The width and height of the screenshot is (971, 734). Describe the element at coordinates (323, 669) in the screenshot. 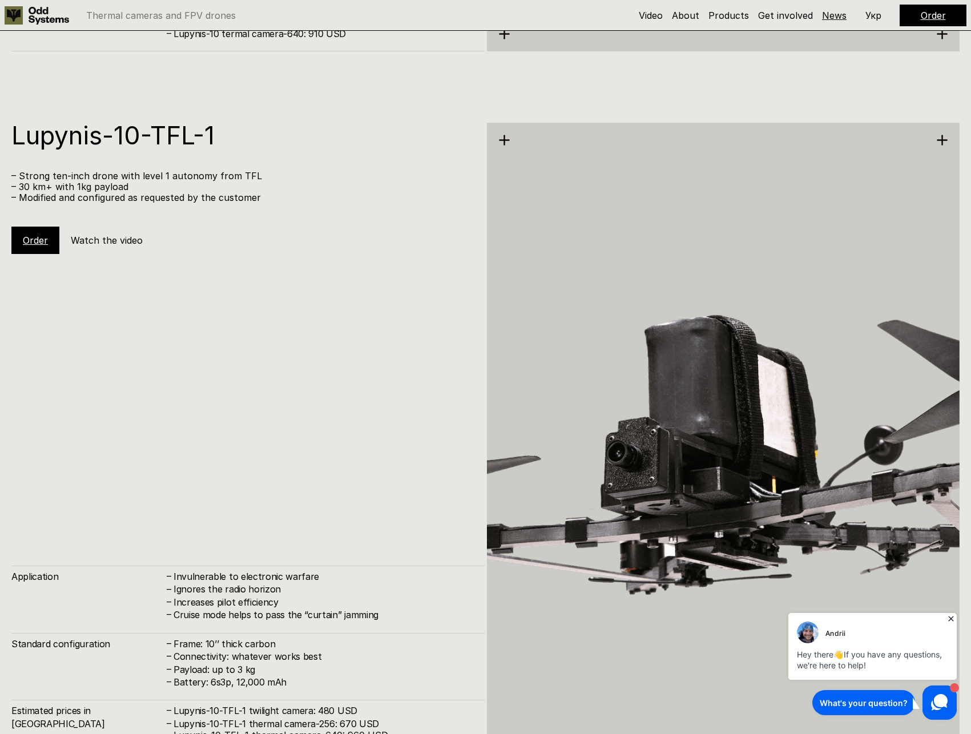

I see `h4: Payload: up to 3 kg` at that location.